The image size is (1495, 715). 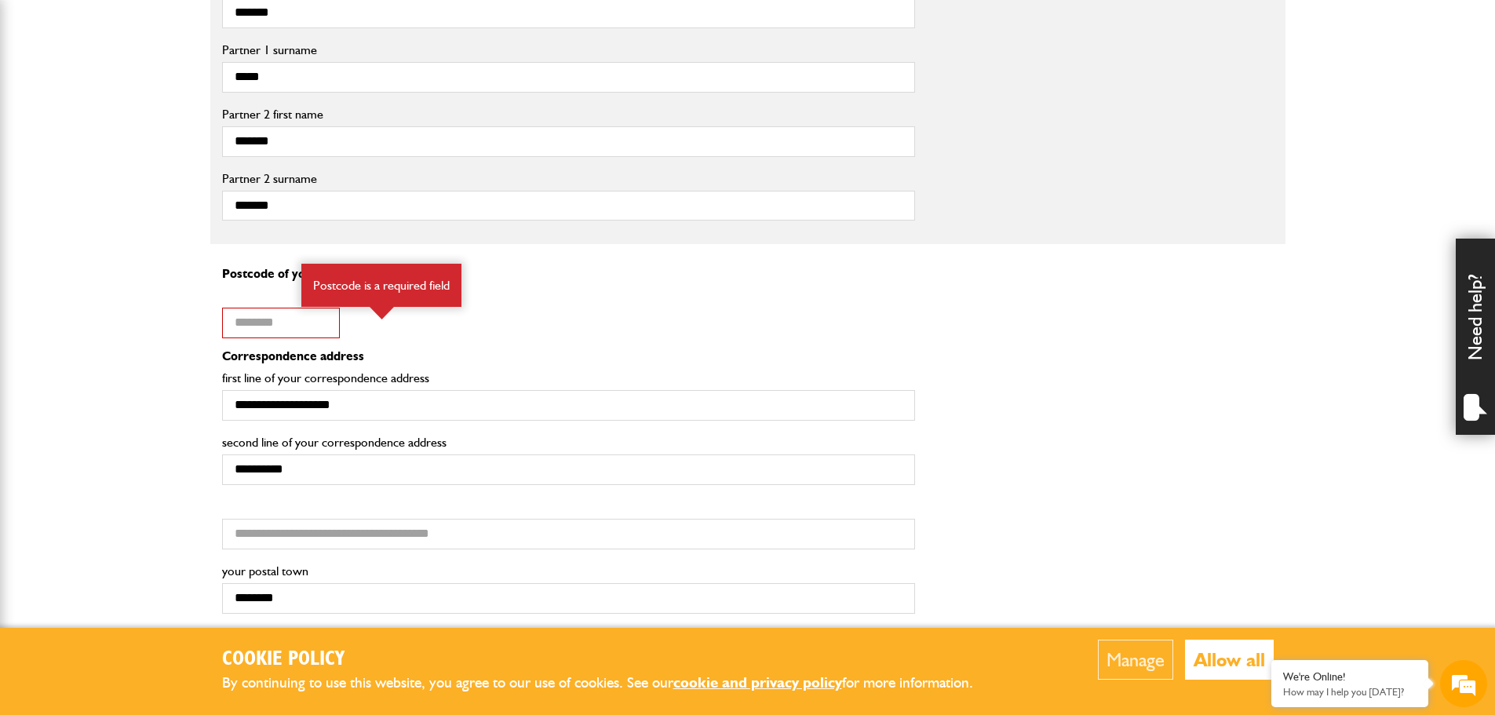 What do you see at coordinates (568, 378) in the screenshot?
I see `label: first line of your correspondence address` at bounding box center [568, 378].